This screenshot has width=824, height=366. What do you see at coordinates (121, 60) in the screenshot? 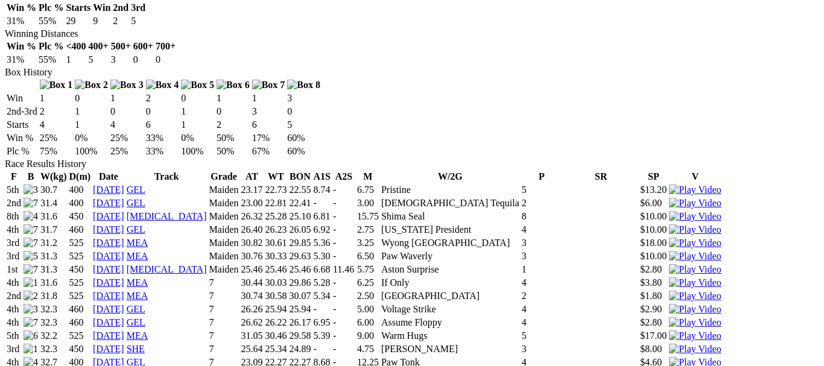
I see `td: 3` at bounding box center [121, 60].